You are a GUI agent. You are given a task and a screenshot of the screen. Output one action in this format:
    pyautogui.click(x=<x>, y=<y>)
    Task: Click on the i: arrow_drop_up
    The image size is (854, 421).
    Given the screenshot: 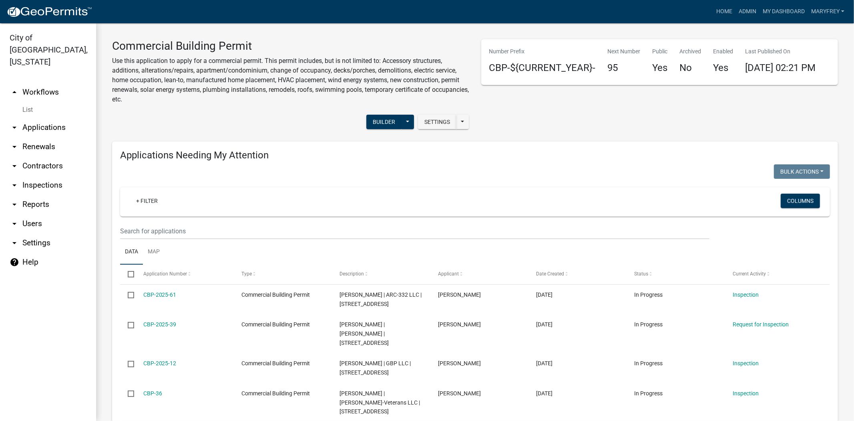 What is the action you would take?
    pyautogui.click(x=14, y=92)
    